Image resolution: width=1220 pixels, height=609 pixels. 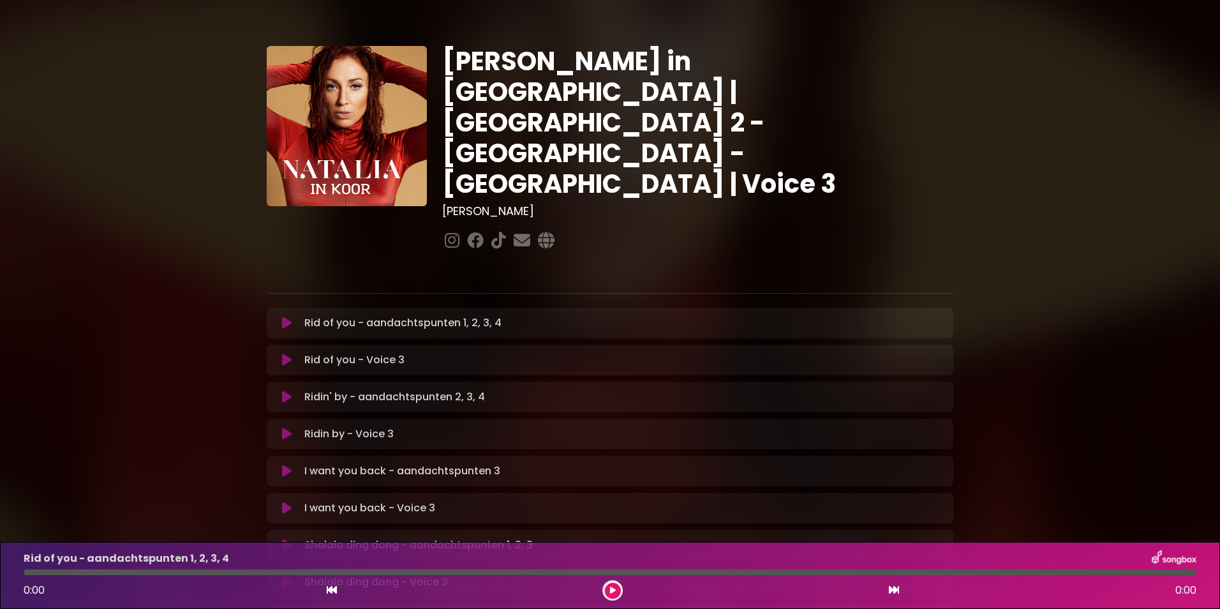 I want to click on p: I want you back - aandachtspunten 3, so click(x=402, y=471).